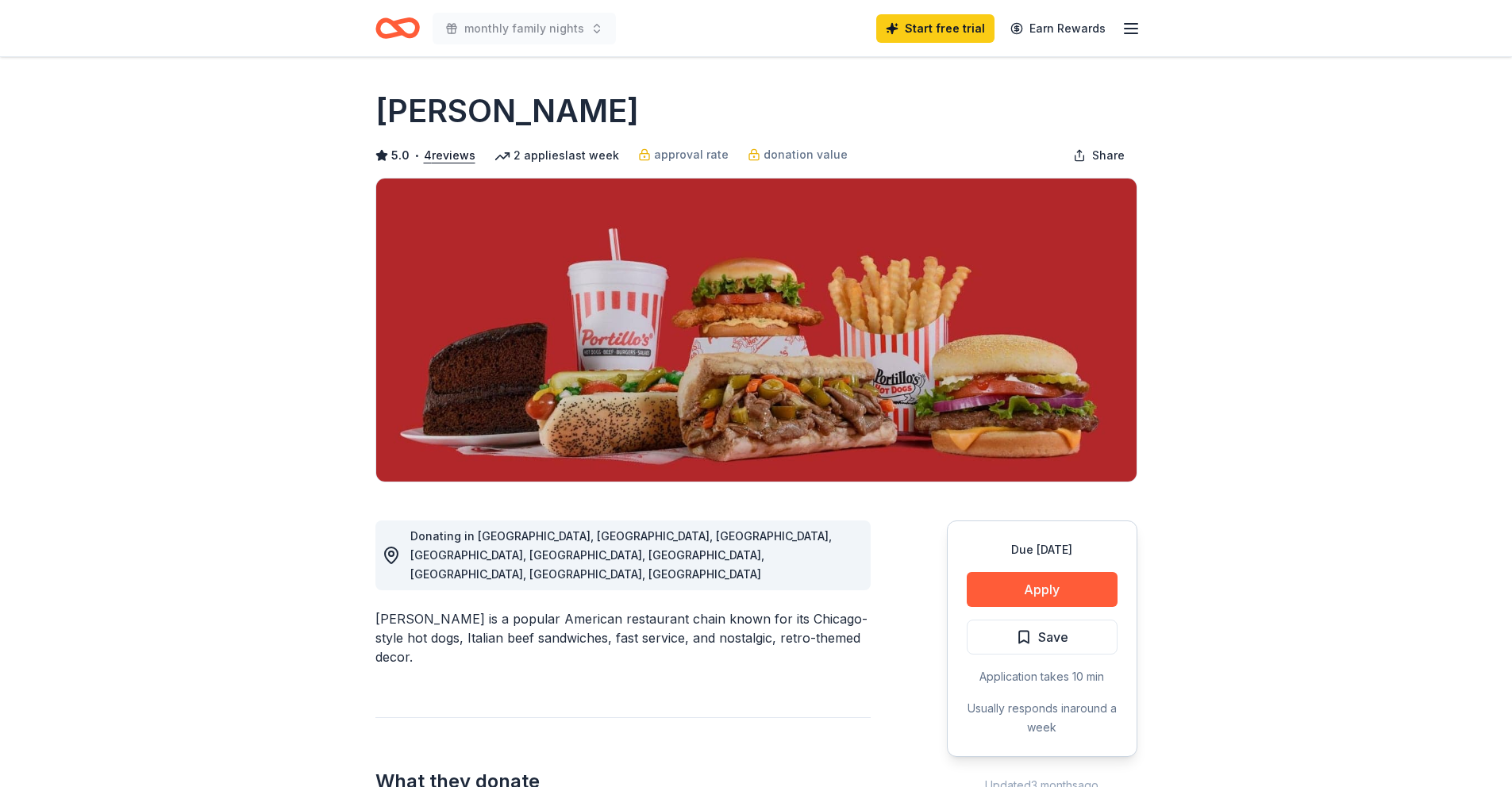  Describe the element at coordinates (1058, 29) in the screenshot. I see `a: Earn Rewards` at that location.